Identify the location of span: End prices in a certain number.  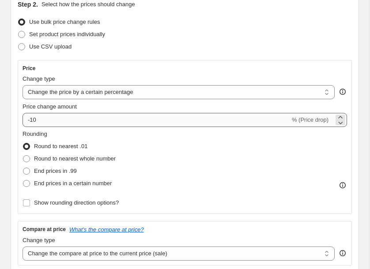
(73, 183).